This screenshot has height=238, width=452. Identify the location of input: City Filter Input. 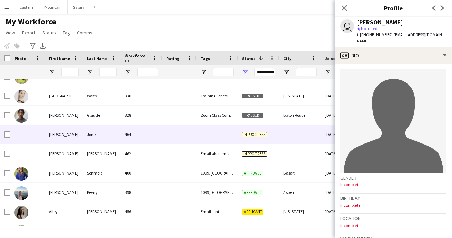
(306, 72).